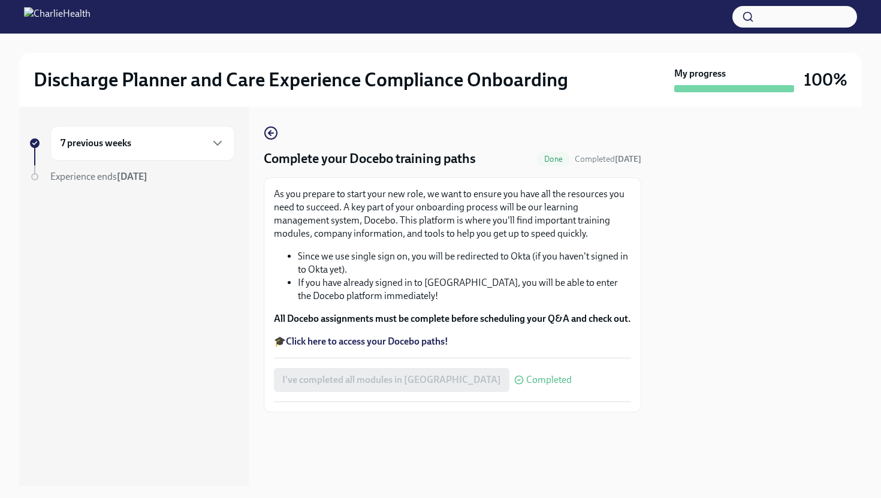 The width and height of the screenshot is (881, 498). Describe the element at coordinates (464, 263) in the screenshot. I see `li: Since we use single sign on, you will be redirected to Okta (if you haven't signed in to Okta yet).` at that location.